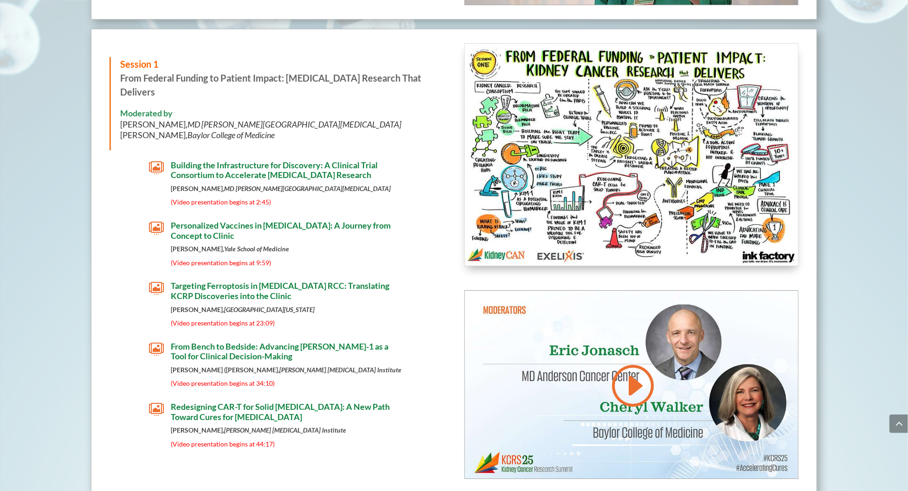  I want to click on span: (Video presentation begins at 2:45), so click(221, 202).